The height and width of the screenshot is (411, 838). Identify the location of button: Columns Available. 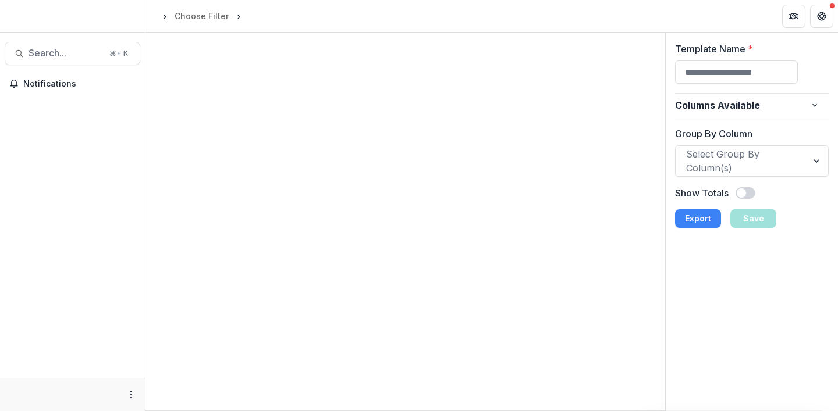
(752, 105).